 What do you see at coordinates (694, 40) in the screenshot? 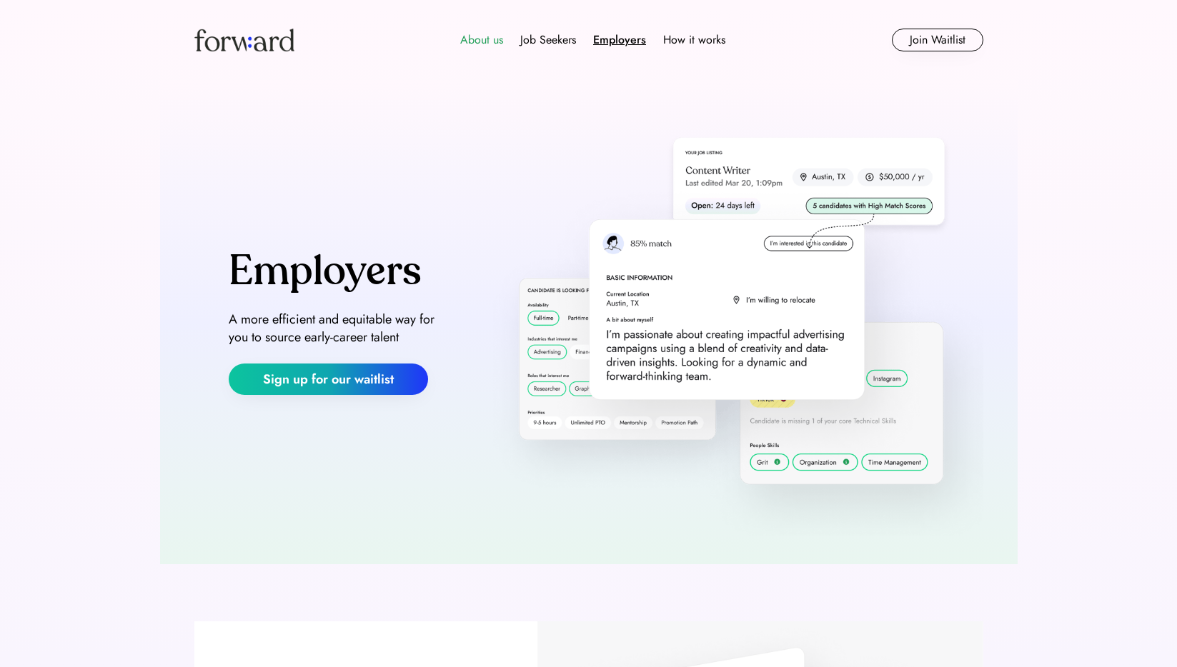
I see `div: How it works` at bounding box center [694, 40].